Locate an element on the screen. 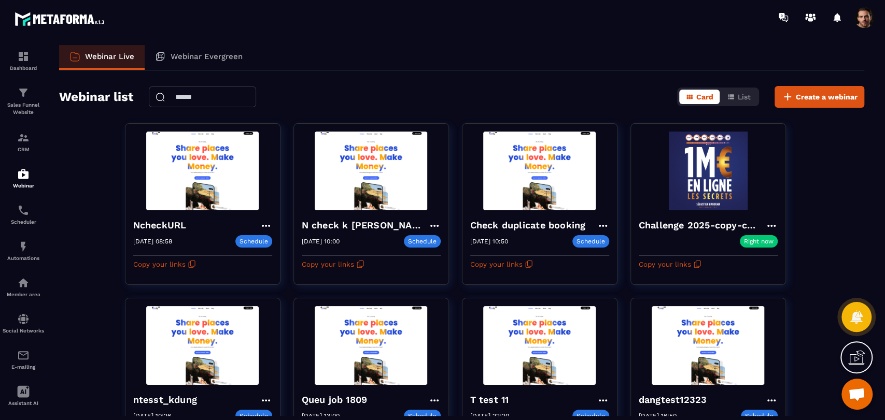 This screenshot has height=420, width=885. p: Right now is located at coordinates (758, 242).